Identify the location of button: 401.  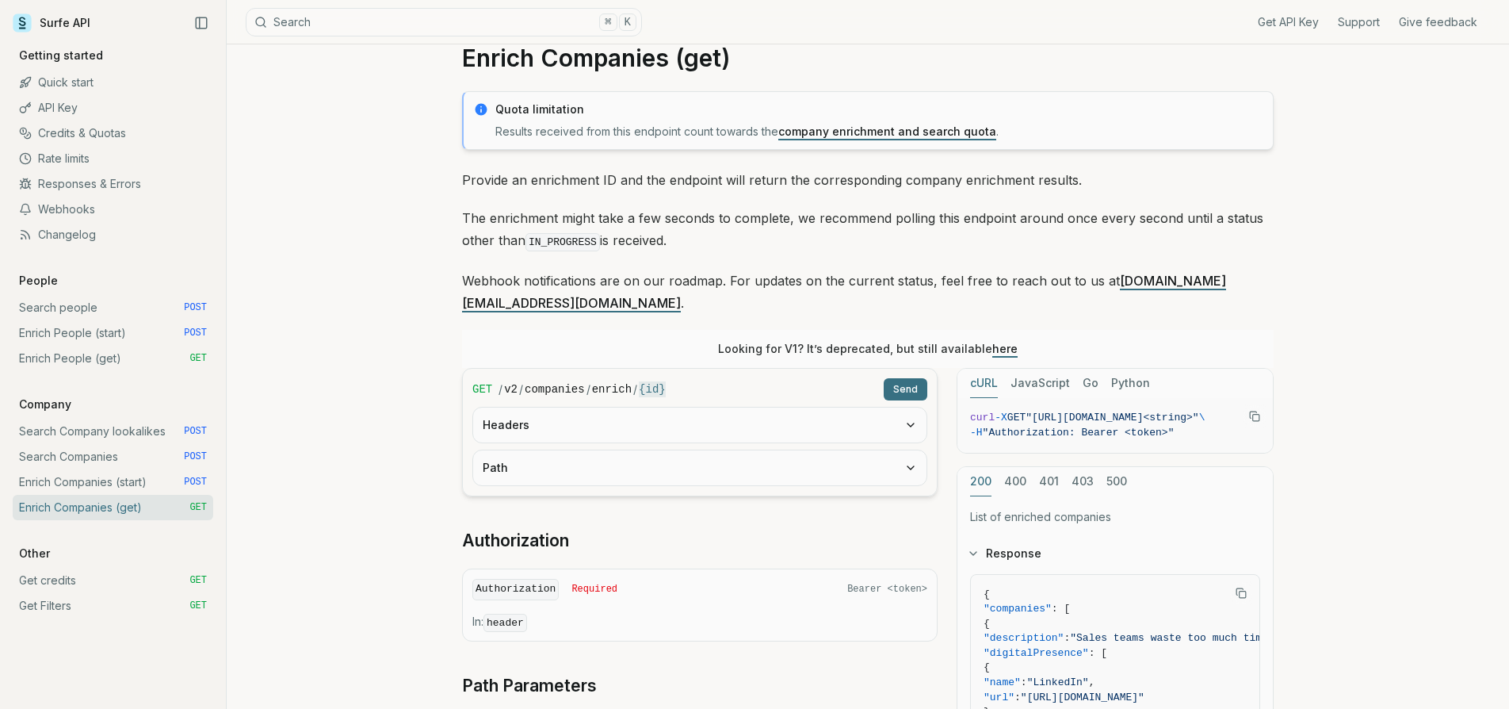
(1049, 481).